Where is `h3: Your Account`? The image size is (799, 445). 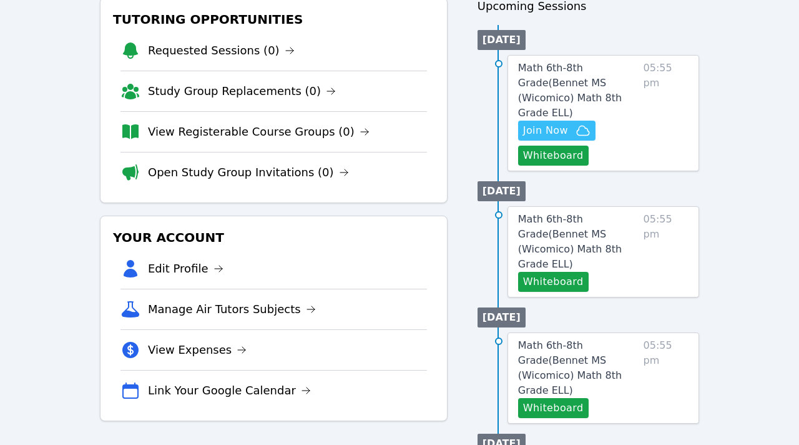 h3: Your Account is located at coordinates (273, 237).